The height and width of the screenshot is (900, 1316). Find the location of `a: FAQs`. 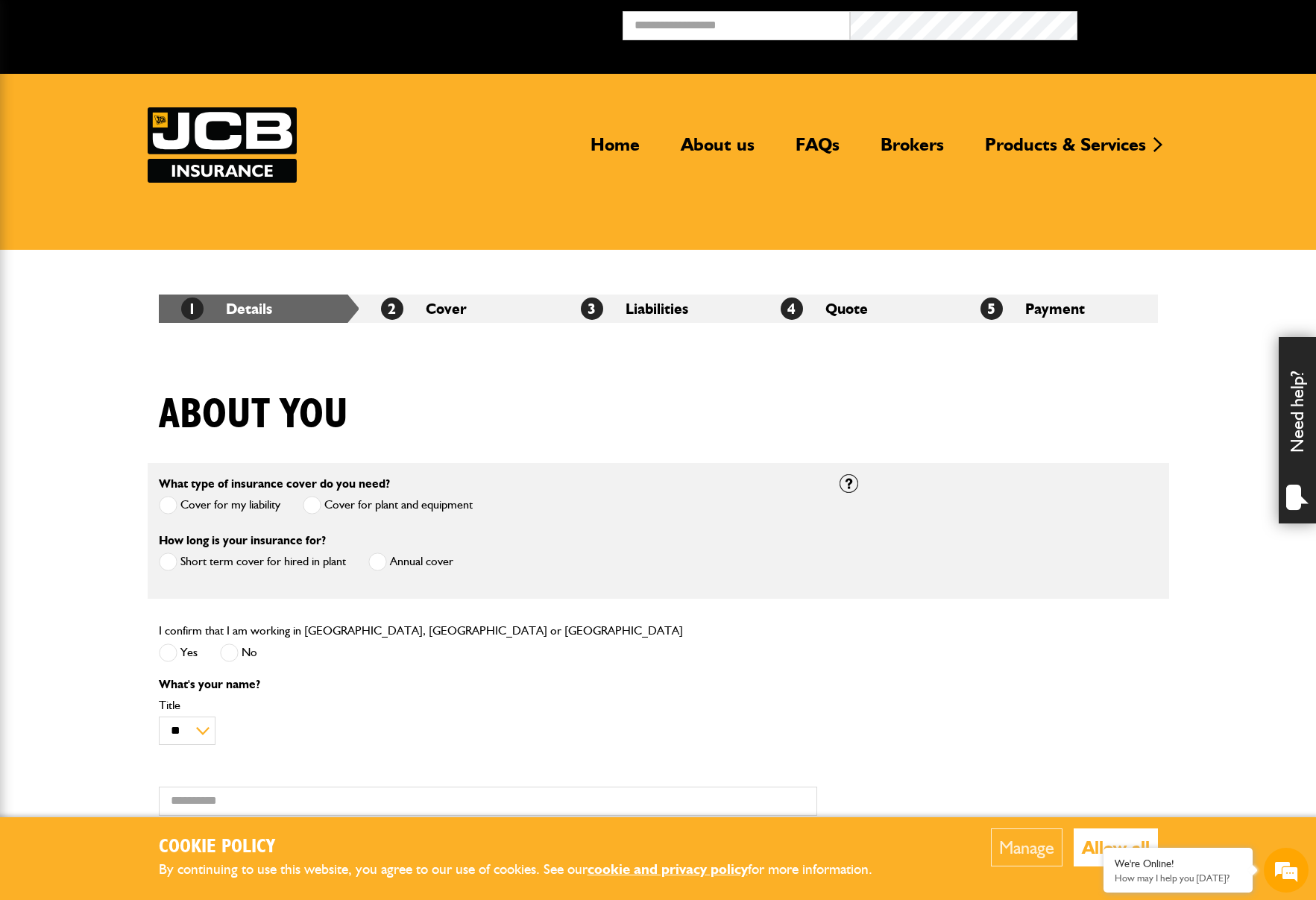

a: FAQs is located at coordinates (817, 151).